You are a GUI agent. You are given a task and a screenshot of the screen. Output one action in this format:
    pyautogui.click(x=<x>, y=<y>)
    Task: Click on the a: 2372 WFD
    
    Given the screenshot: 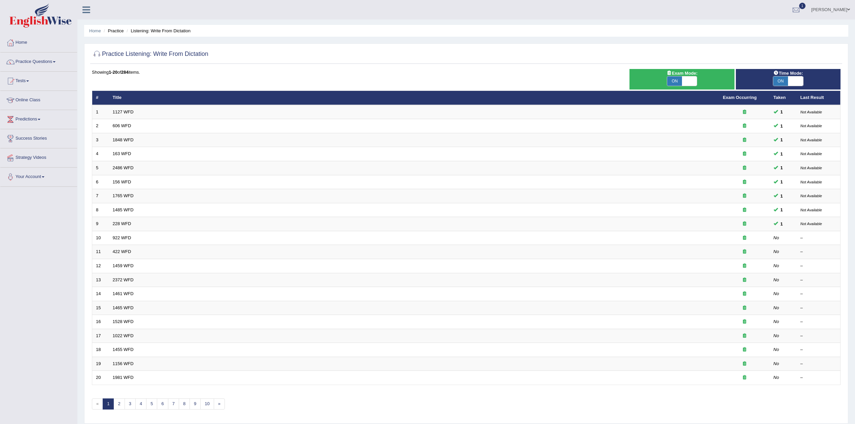 What is the action you would take?
    pyautogui.click(x=123, y=280)
    